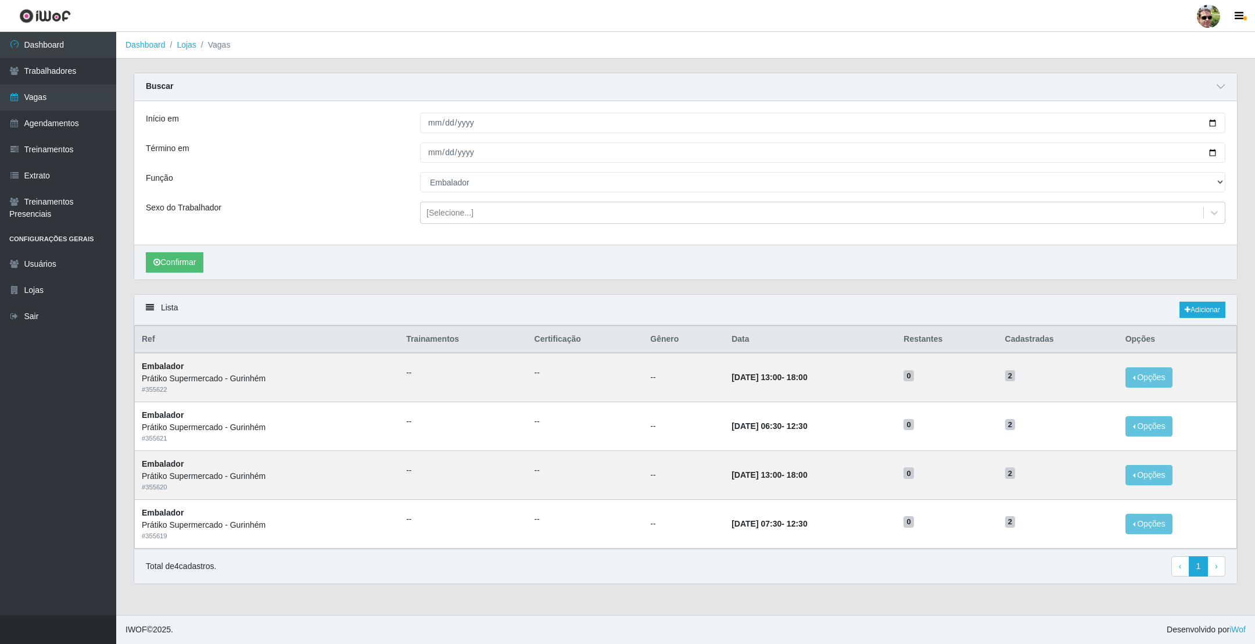  What do you see at coordinates (450, 213) in the screenshot?
I see `div: [Selecione...]` at bounding box center [450, 213].